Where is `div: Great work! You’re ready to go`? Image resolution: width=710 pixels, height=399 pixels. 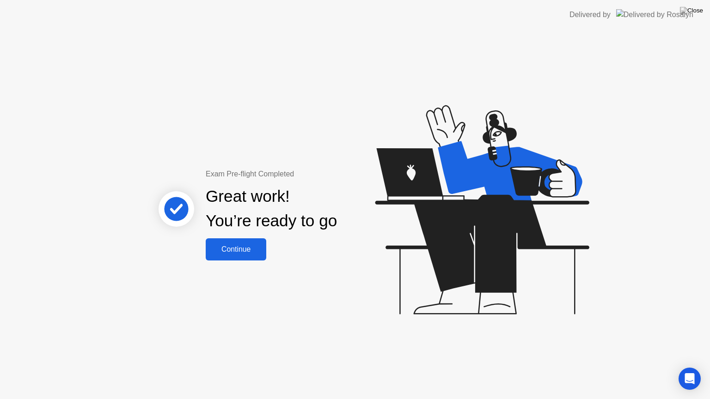
div: Great work! You’re ready to go is located at coordinates (271, 209).